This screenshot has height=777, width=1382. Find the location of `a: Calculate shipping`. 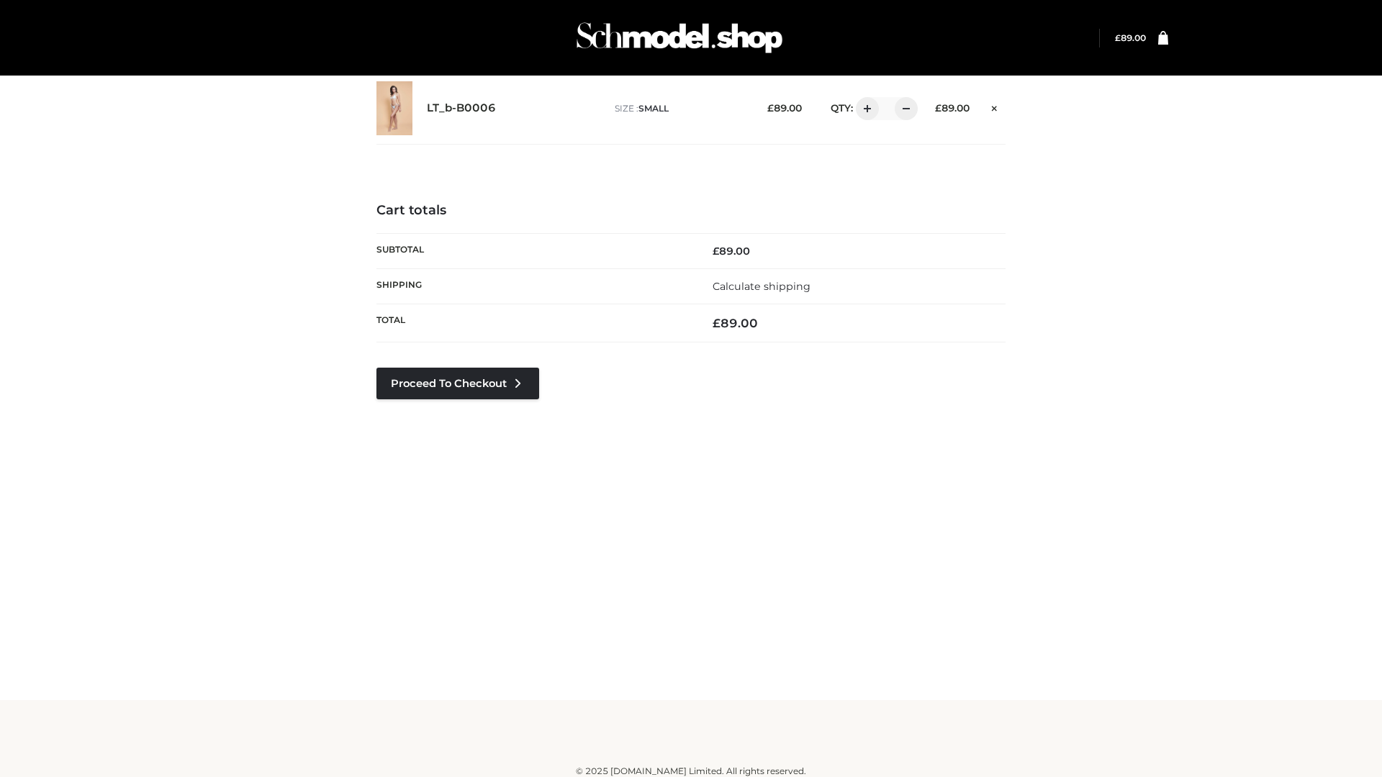

a: Calculate shipping is located at coordinates (762, 286).